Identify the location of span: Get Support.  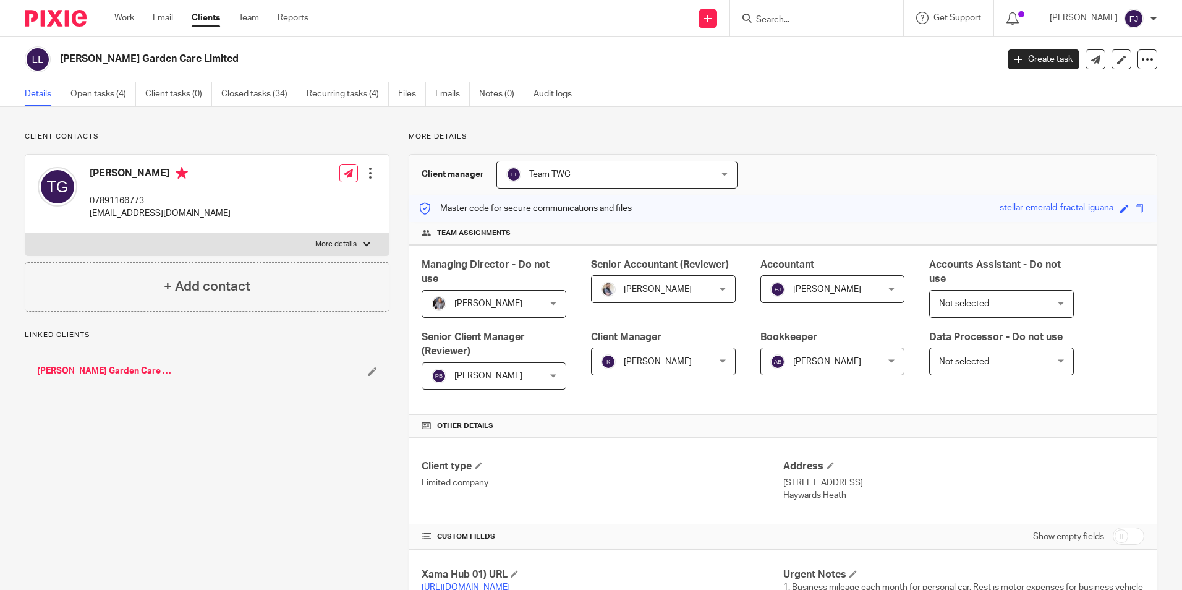
(957, 18).